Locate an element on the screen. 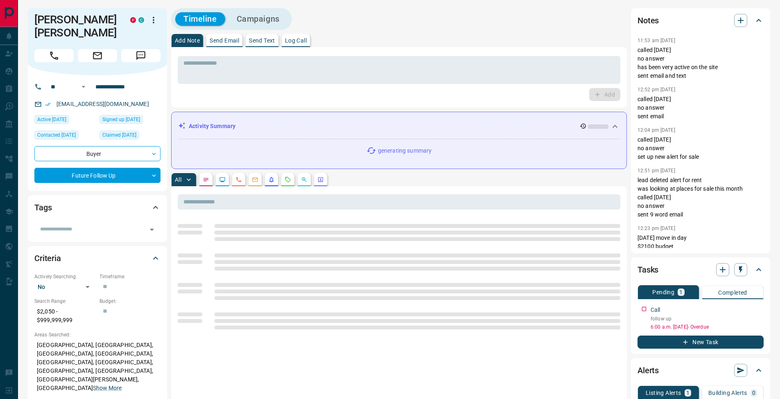  svg: Listing Alerts is located at coordinates (271, 180).